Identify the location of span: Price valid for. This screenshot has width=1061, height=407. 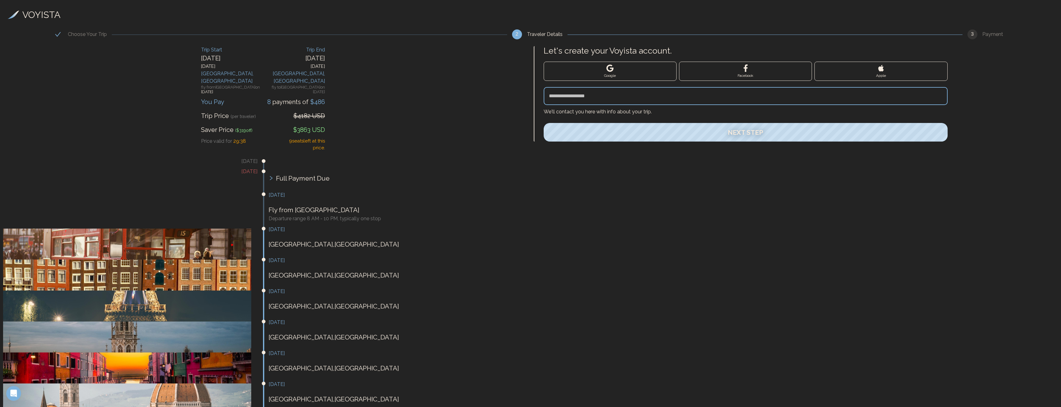
(217, 141).